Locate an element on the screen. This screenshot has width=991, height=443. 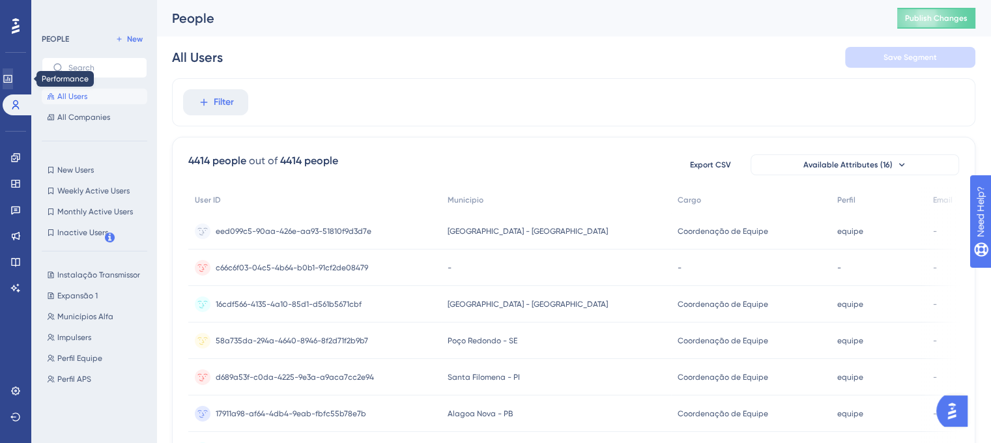
span: c66c6f03-04c5-4b64-b0b1-91cf2de08479 is located at coordinates (292, 268).